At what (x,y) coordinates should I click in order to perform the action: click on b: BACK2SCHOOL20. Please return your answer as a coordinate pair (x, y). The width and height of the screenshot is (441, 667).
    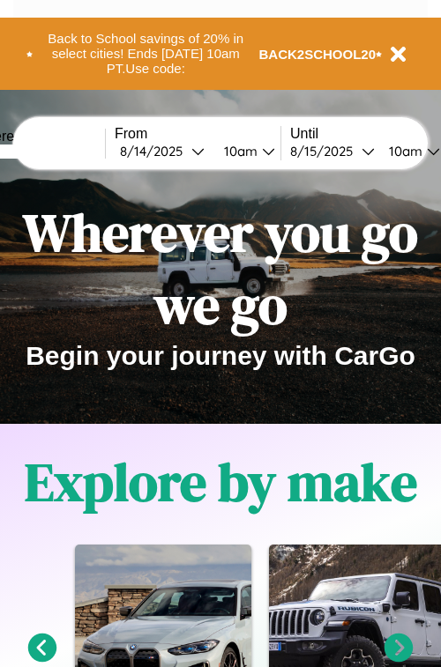
    Looking at the image, I should click on (317, 54).